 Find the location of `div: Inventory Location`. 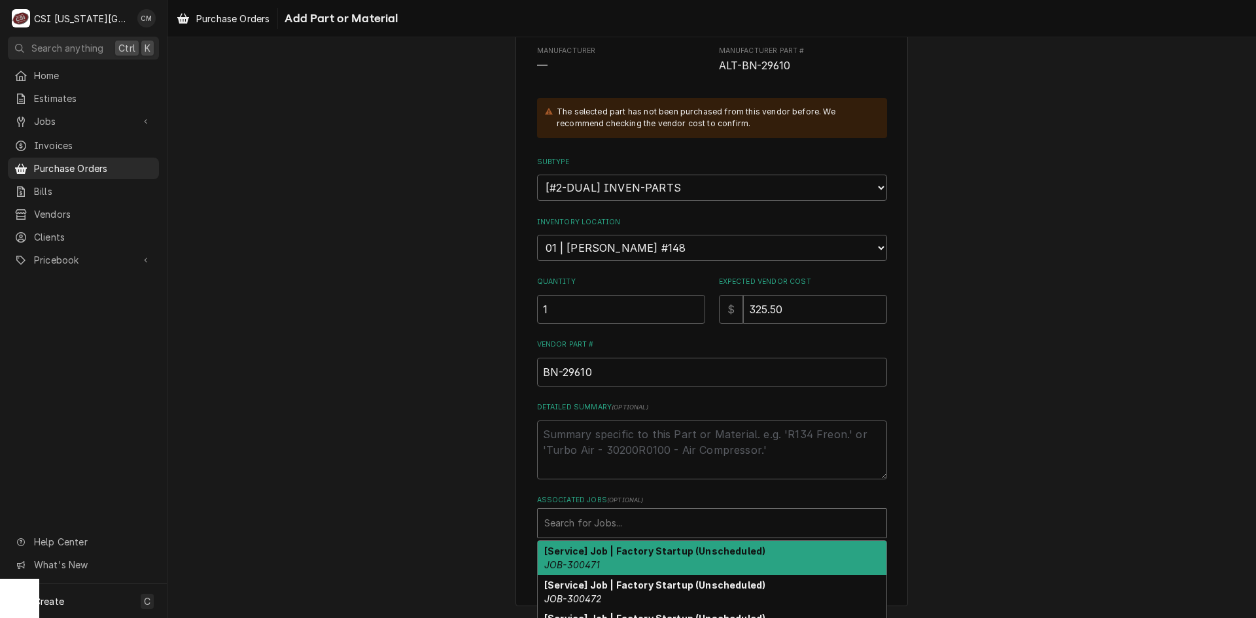

div: Inventory Location is located at coordinates (712, 239).